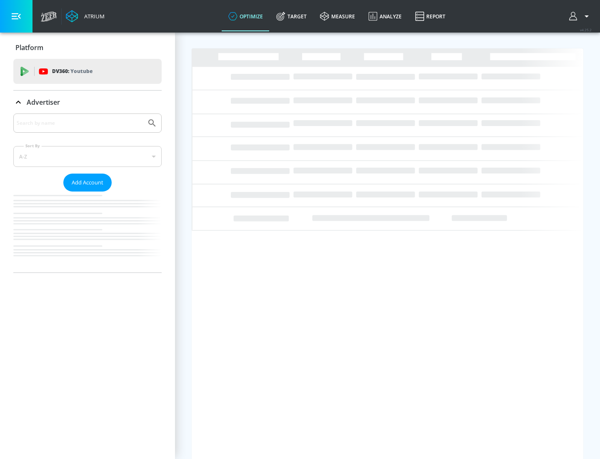 The image size is (600, 459). I want to click on input: Search by name, so click(80, 123).